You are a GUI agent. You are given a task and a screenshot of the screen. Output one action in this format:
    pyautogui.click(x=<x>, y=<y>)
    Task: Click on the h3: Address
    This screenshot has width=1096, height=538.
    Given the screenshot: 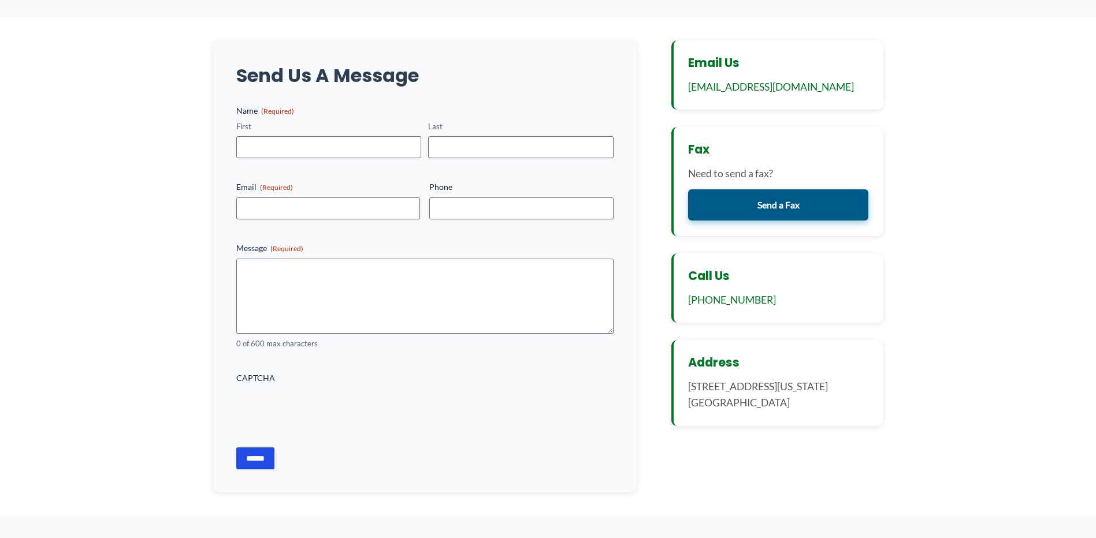 What is the action you would take?
    pyautogui.click(x=778, y=362)
    